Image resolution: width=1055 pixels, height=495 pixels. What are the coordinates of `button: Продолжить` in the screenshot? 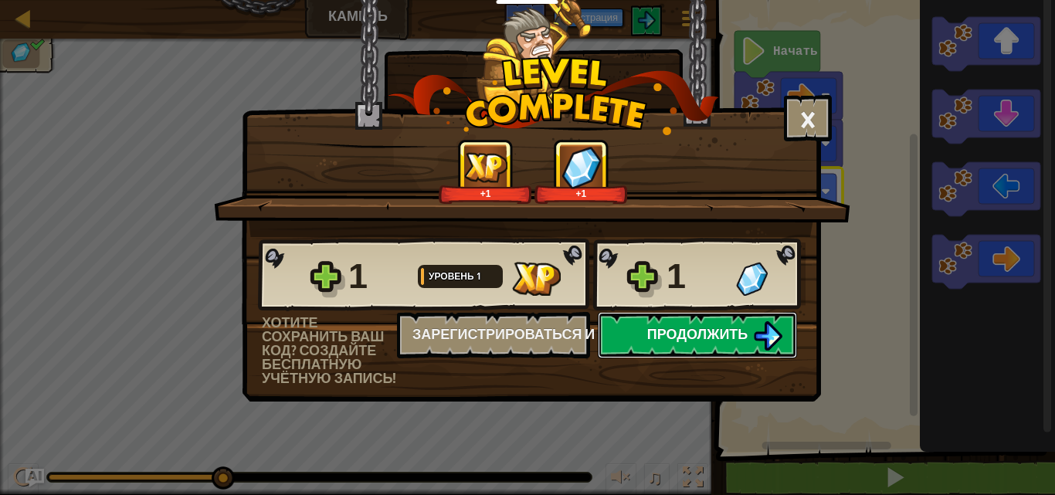 It's located at (698, 335).